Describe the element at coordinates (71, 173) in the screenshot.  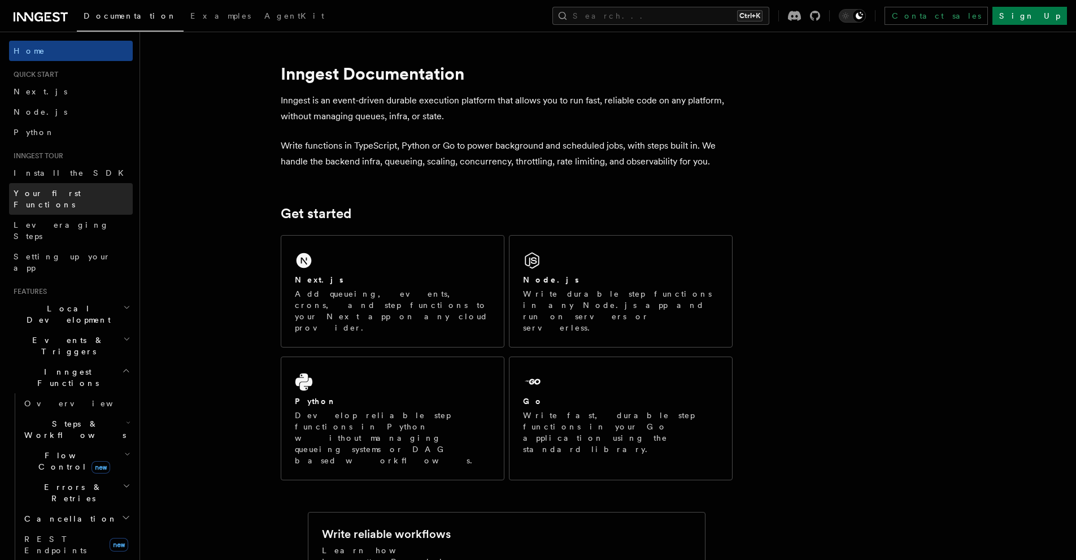
I see `a: Install the SDK` at that location.